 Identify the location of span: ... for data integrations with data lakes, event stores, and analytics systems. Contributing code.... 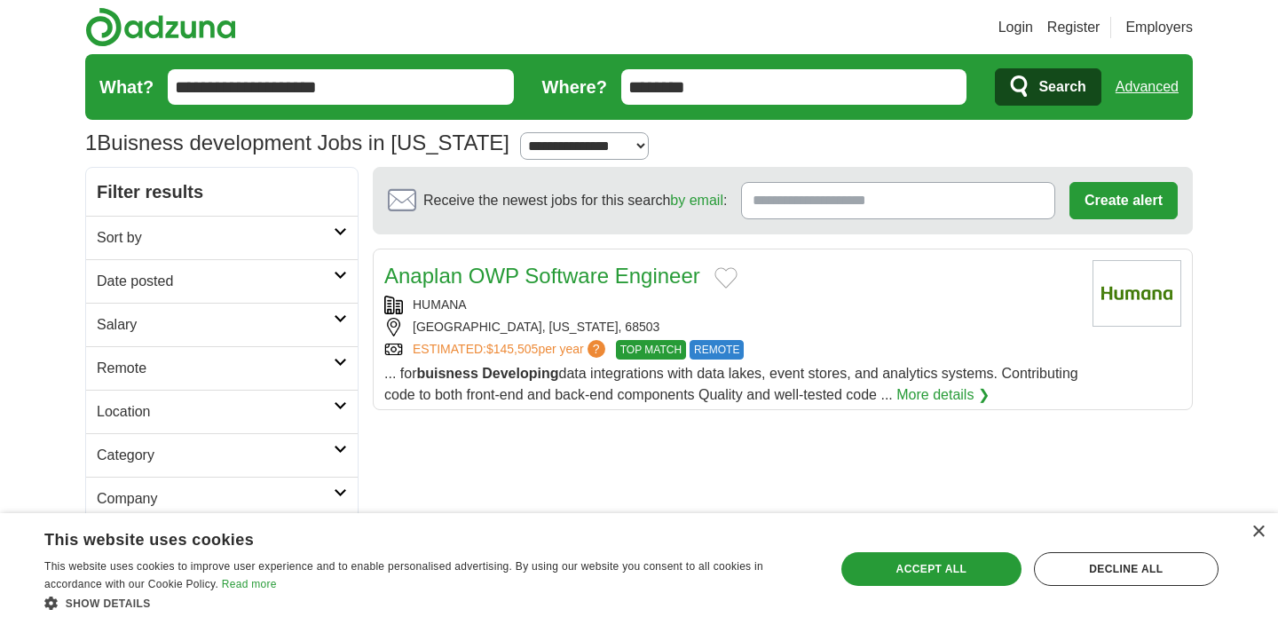
(731, 383).